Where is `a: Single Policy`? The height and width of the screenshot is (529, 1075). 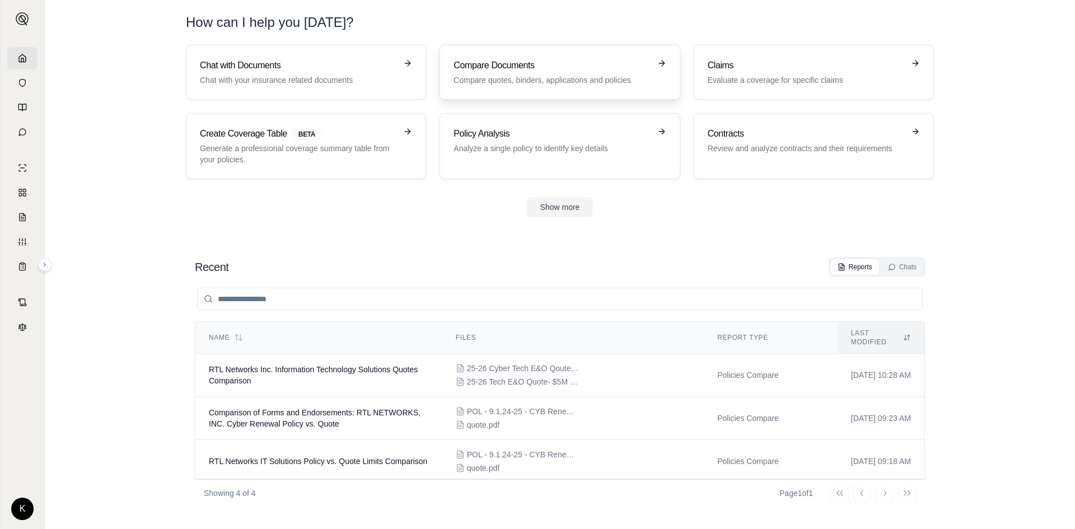
a: Single Policy is located at coordinates (22, 168).